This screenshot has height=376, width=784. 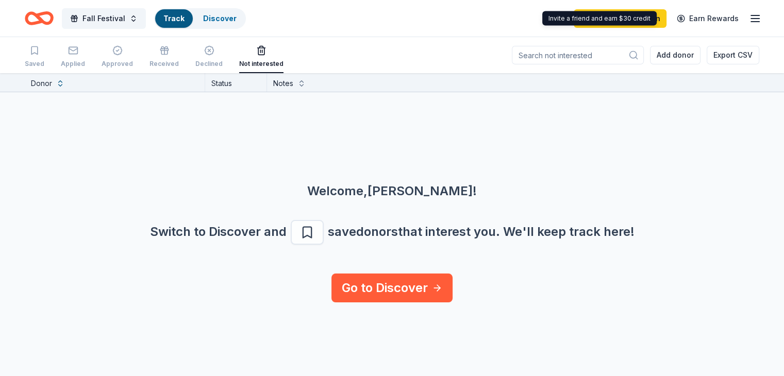 I want to click on button: Saved, so click(x=35, y=57).